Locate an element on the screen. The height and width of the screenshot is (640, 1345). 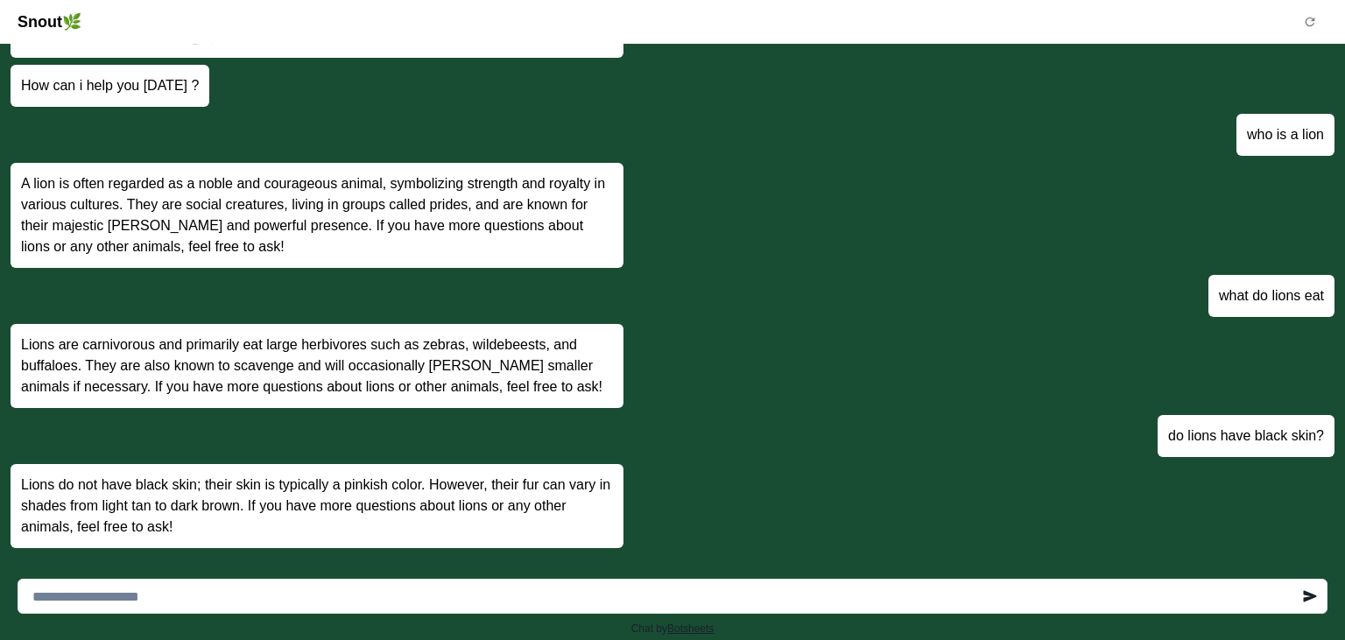
p: Lions do not have black skin; their skin is typically a pinkish color. However, their fur can var... is located at coordinates (317, 506).